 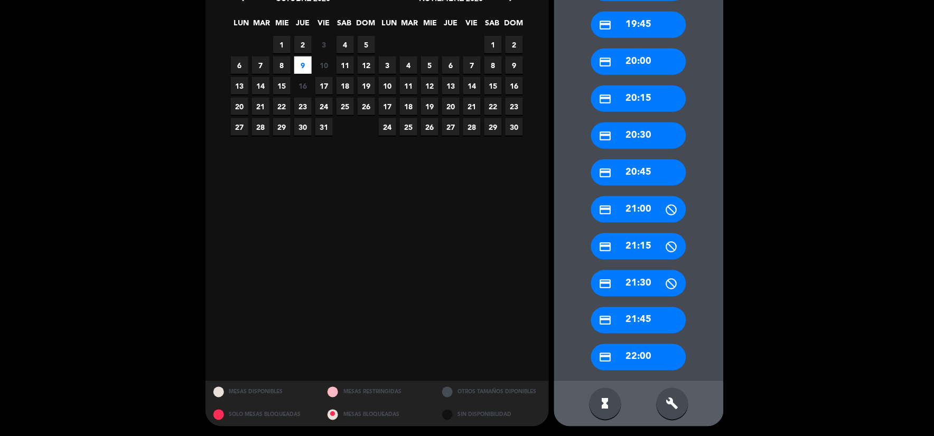 I want to click on div: OTROS TAMAÑOS DIPONIBLES, so click(x=491, y=392).